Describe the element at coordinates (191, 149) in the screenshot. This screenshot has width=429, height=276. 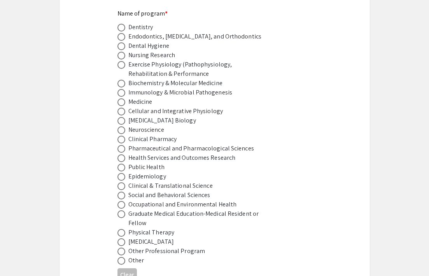
I see `div: Pharmaceutical and Pharmacological Sciences` at that location.